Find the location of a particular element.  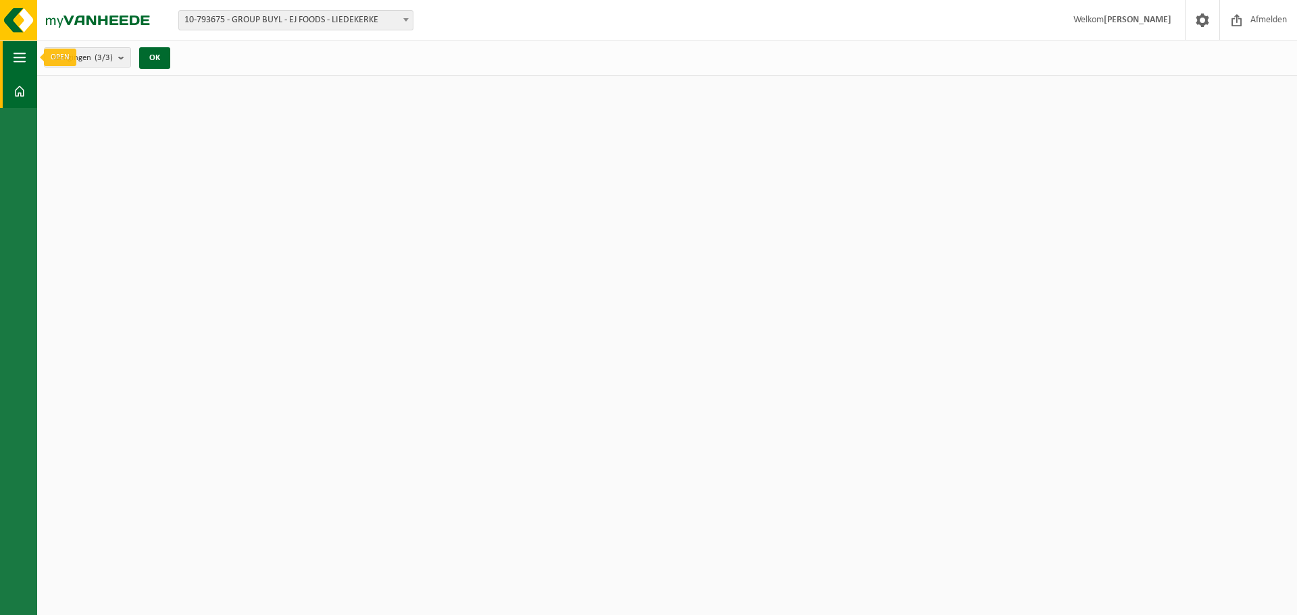

span: 10-793675 - GROUP BUYL - EJ FOODS - LIEDEKERKE is located at coordinates (296, 20).